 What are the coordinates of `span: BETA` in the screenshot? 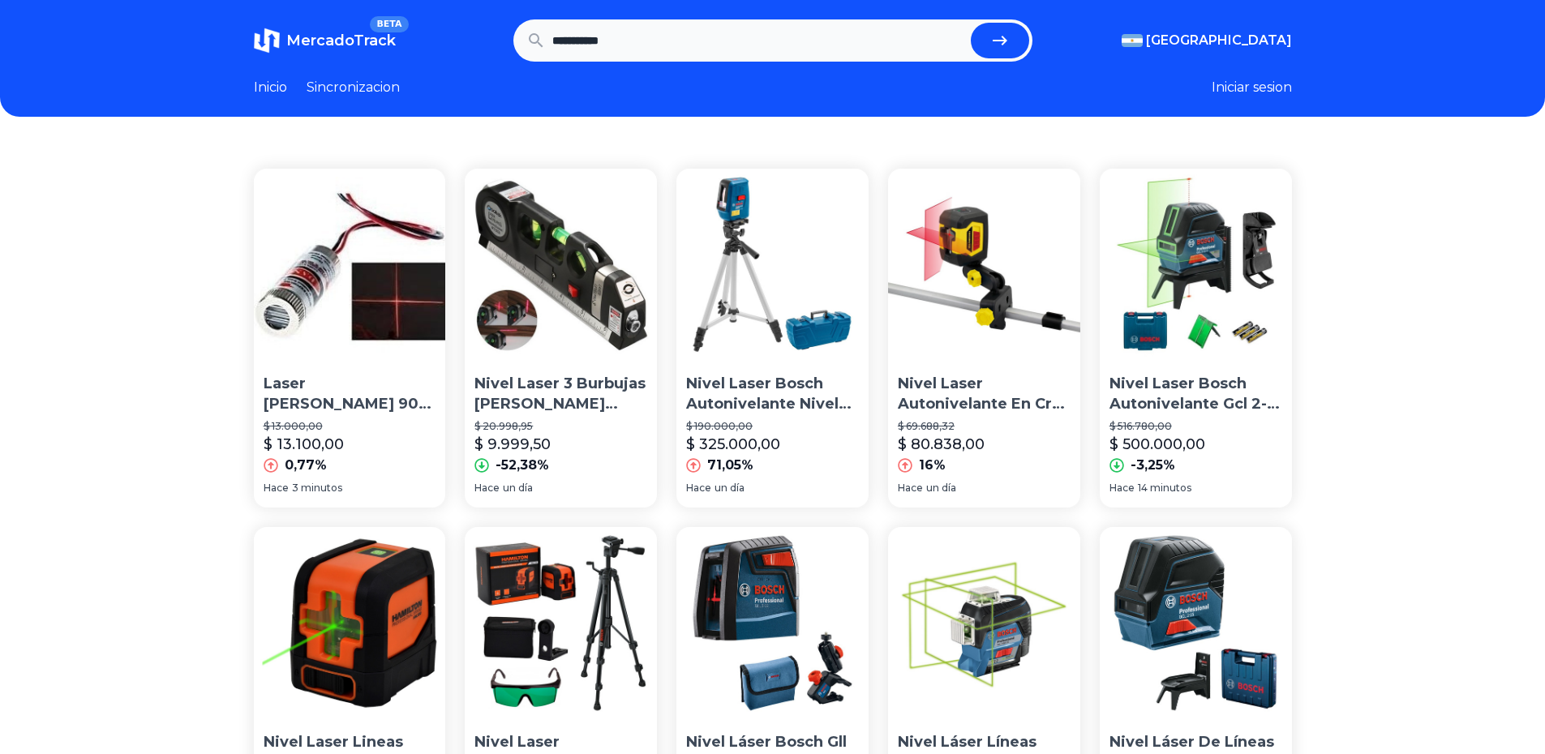 It's located at (388, 24).